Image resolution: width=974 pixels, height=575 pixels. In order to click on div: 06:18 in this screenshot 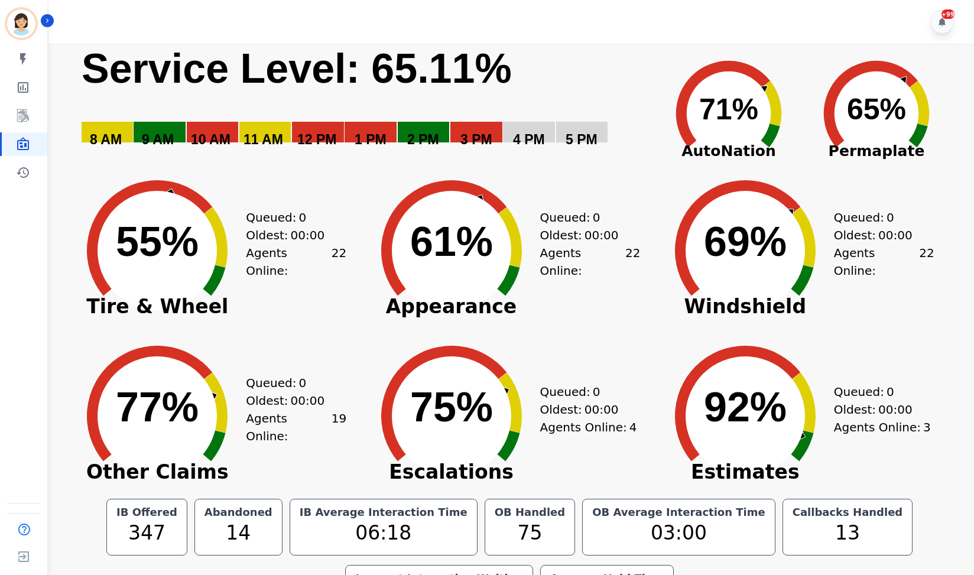, I will do `click(383, 533)`.